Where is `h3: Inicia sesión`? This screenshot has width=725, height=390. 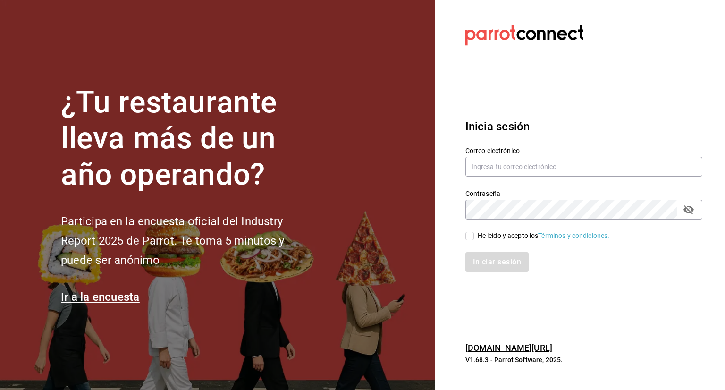 h3: Inicia sesión is located at coordinates (584, 126).